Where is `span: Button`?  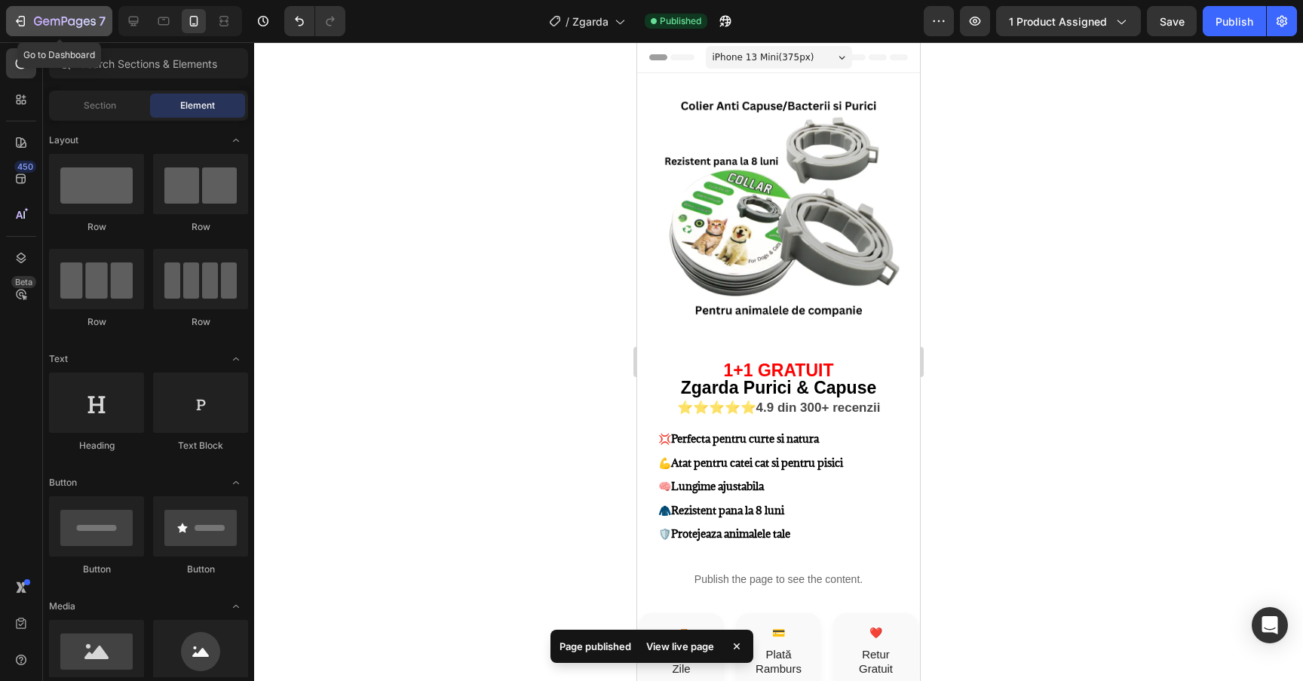
span: Button is located at coordinates (63, 482).